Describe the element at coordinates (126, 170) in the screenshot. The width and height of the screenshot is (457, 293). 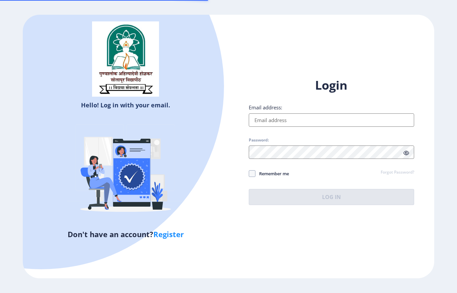
I see `img: Verified-rafiki.svg` at that location.